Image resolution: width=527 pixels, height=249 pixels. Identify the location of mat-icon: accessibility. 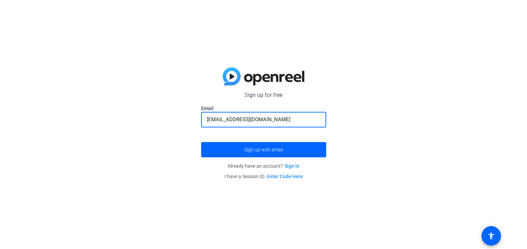
(491, 236).